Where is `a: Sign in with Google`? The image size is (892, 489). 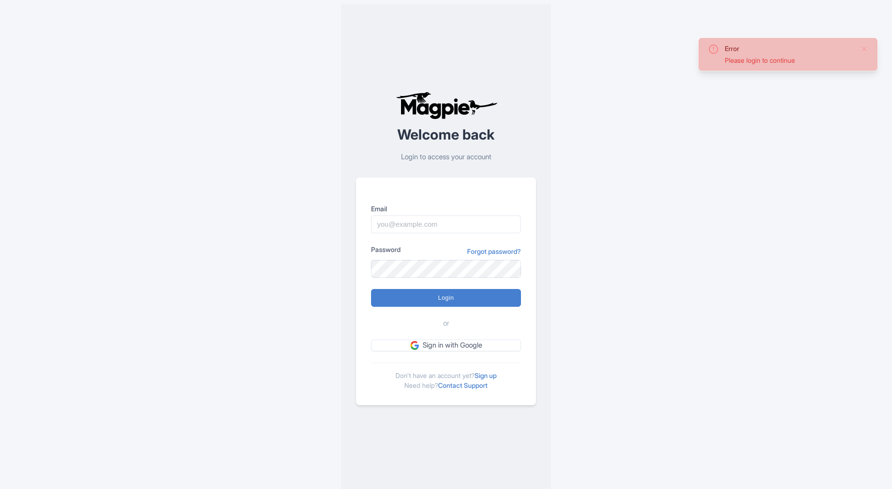 a: Sign in with Google is located at coordinates (446, 345).